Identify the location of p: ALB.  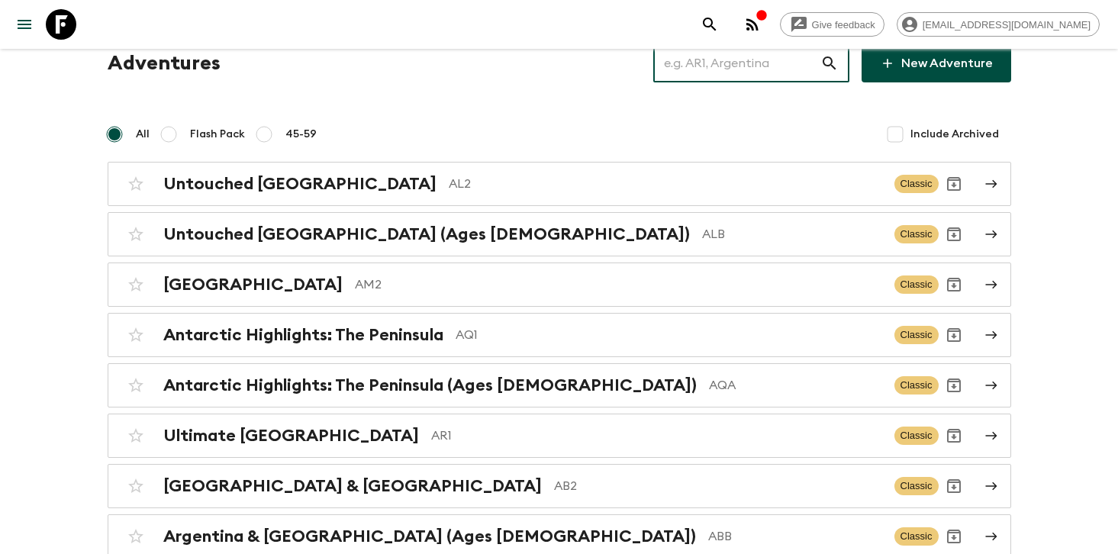
(792, 234).